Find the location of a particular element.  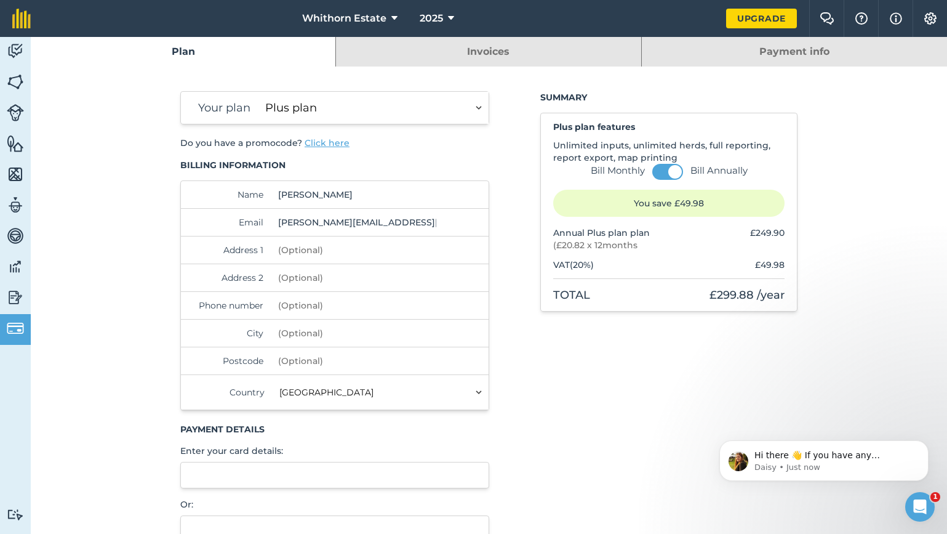

label: Name is located at coordinates (228, 195).